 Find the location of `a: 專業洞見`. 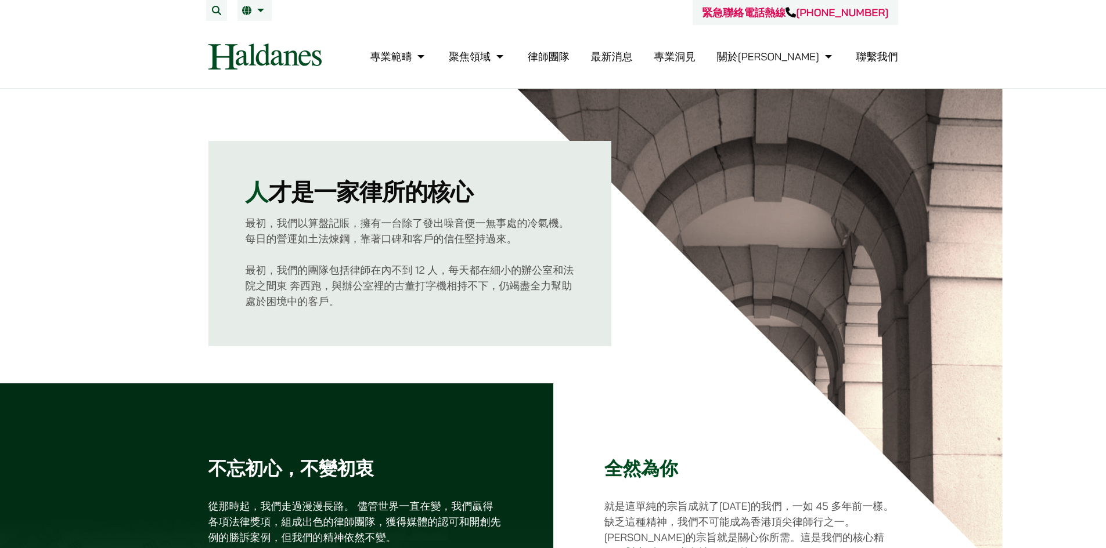

a: 專業洞見 is located at coordinates (674, 56).